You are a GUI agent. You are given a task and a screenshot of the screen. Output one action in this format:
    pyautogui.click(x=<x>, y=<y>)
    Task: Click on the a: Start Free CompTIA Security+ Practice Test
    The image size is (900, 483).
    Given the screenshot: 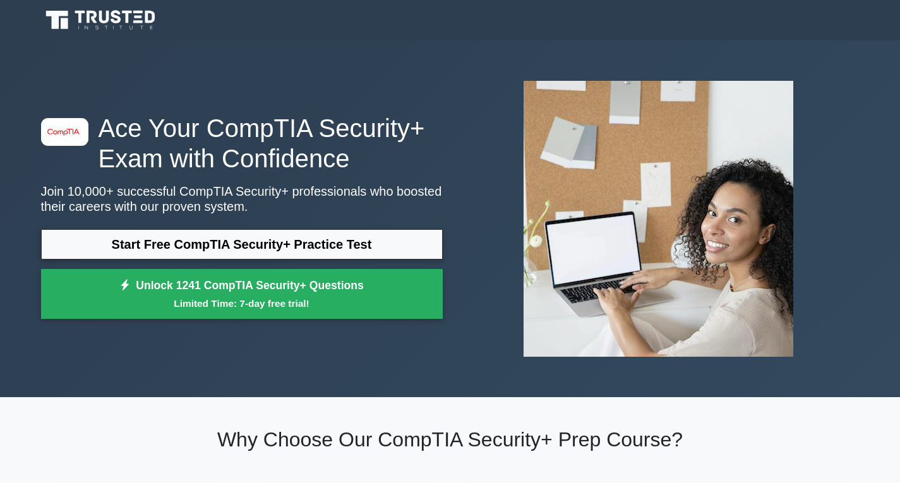 What is the action you would take?
    pyautogui.click(x=242, y=244)
    